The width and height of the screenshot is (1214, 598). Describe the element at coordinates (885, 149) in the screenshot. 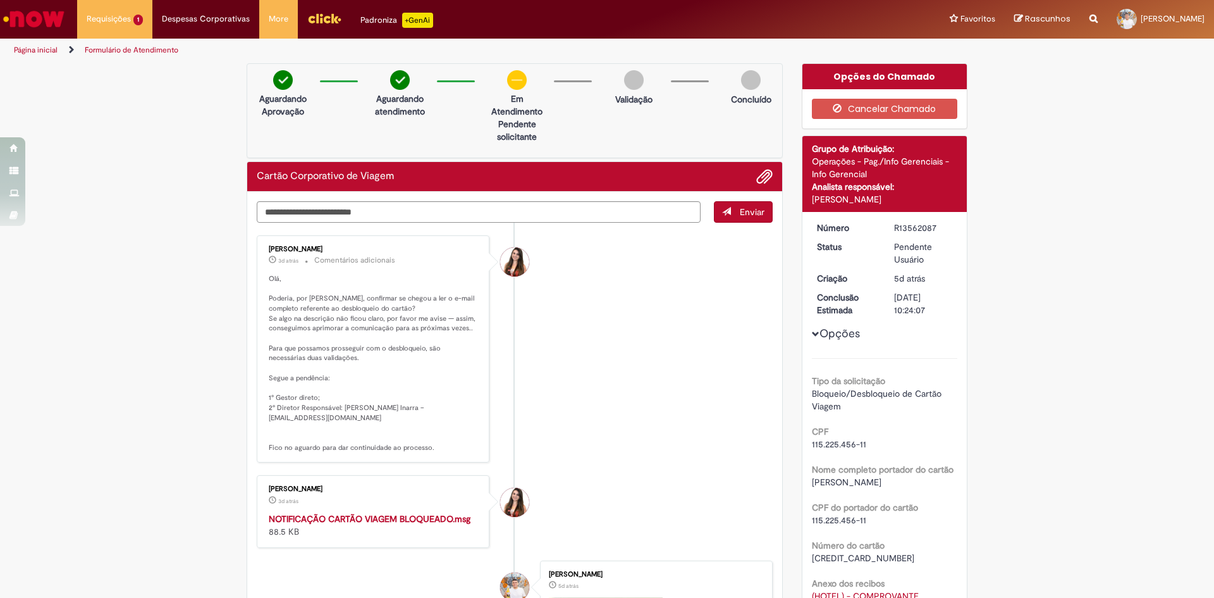

I see `div: Grupo de Atribuição:` at that location.